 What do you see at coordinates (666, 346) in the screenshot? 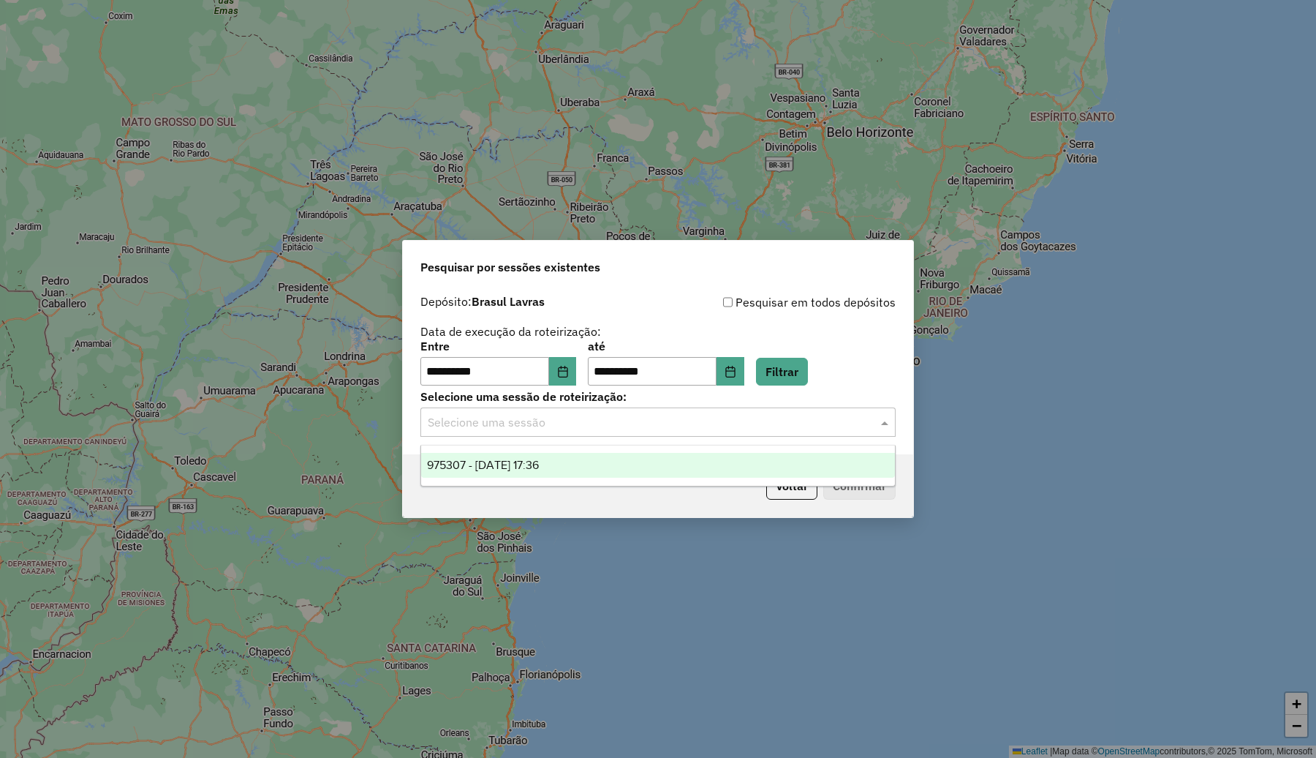
I see `label: até` at bounding box center [666, 346].